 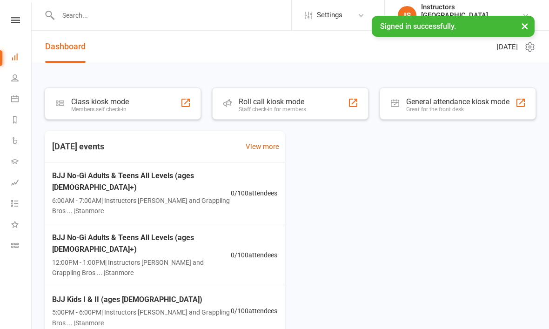 I want to click on a: Reports, so click(x=21, y=120).